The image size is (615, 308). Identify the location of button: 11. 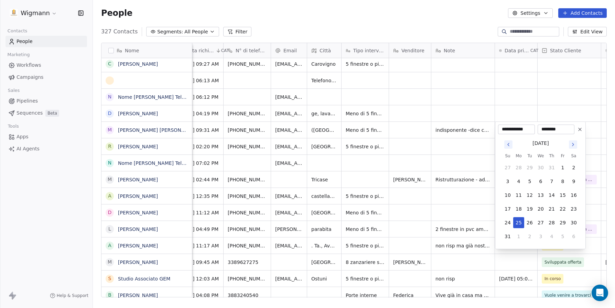
(518, 195).